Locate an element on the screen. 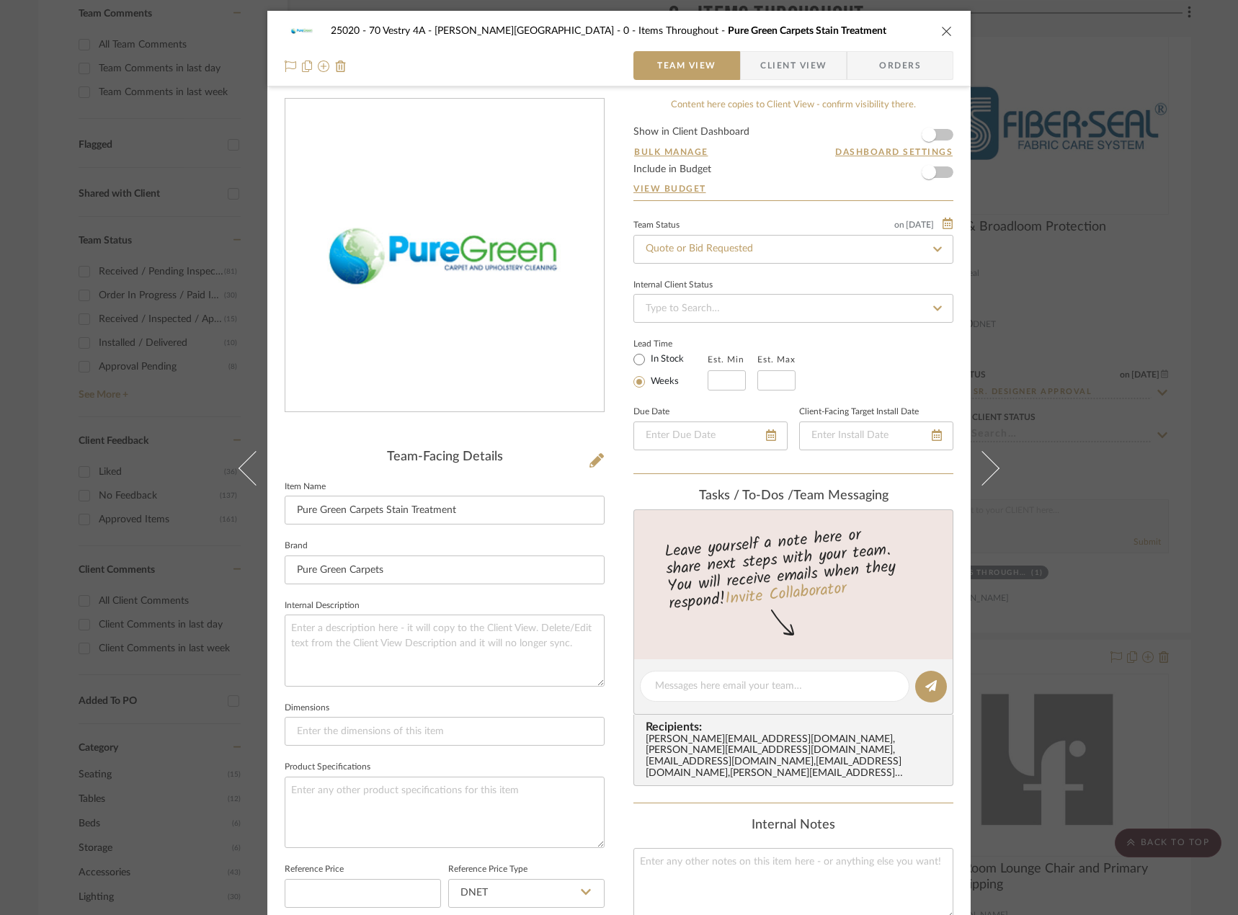 This screenshot has height=915, width=1238. label: Client-Facing Target Install Date is located at coordinates (859, 412).